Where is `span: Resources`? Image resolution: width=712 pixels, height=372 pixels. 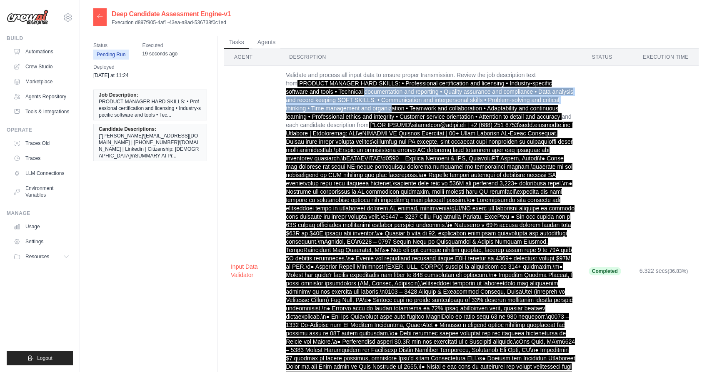
span: Resources is located at coordinates (37, 257).